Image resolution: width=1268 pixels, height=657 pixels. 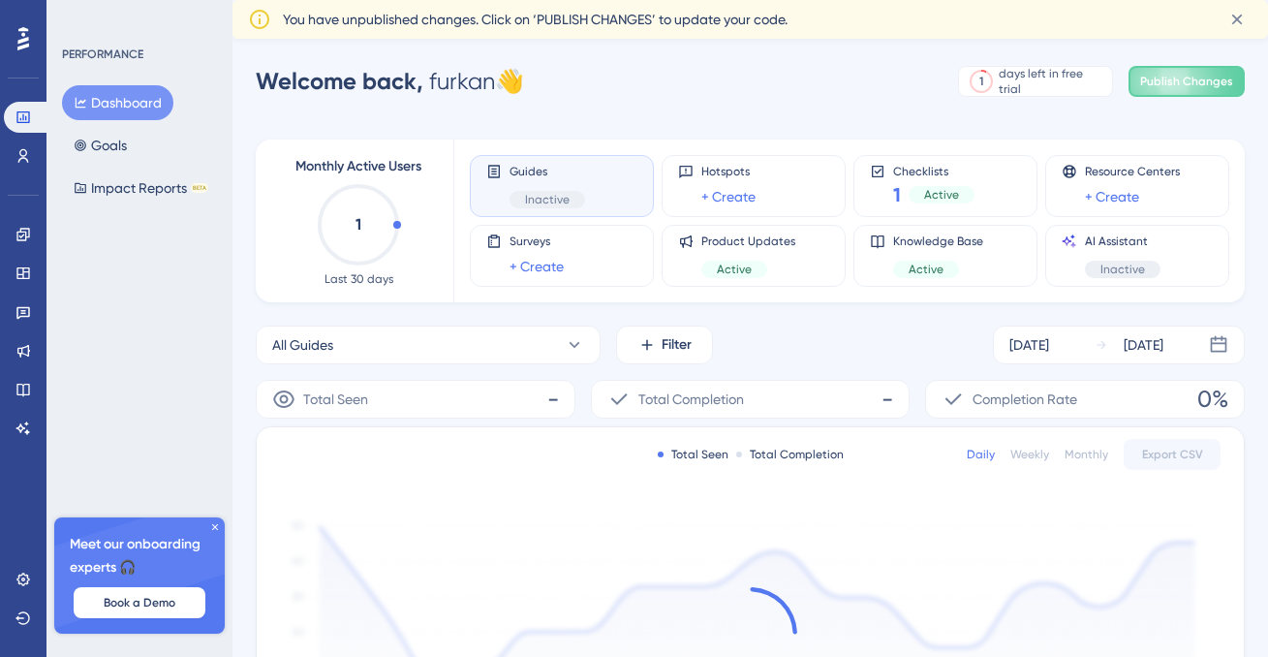 I want to click on span: 0%, so click(x=1213, y=399).